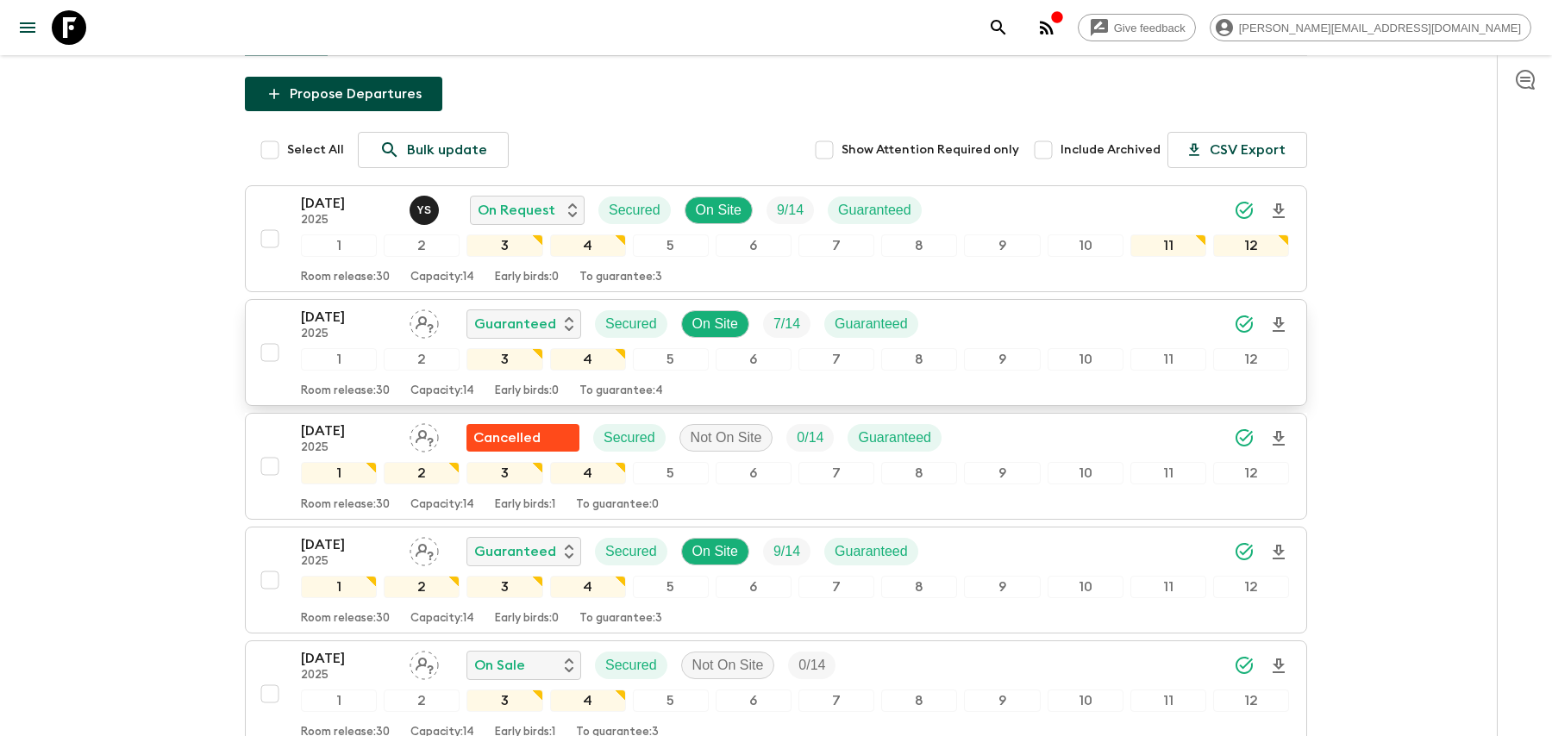 Image resolution: width=1552 pixels, height=736 pixels. Describe the element at coordinates (715, 552) in the screenshot. I see `div: On Site` at that location.